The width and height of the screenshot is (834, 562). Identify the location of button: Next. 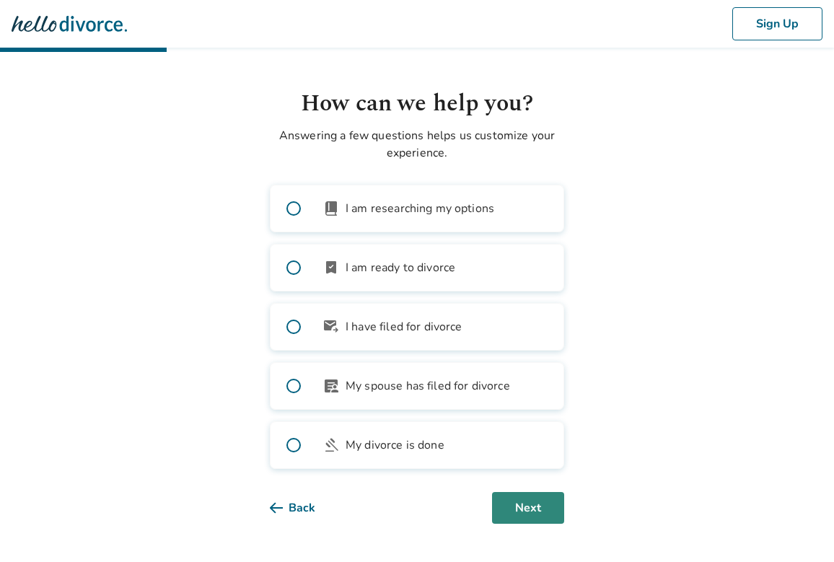
(528, 508).